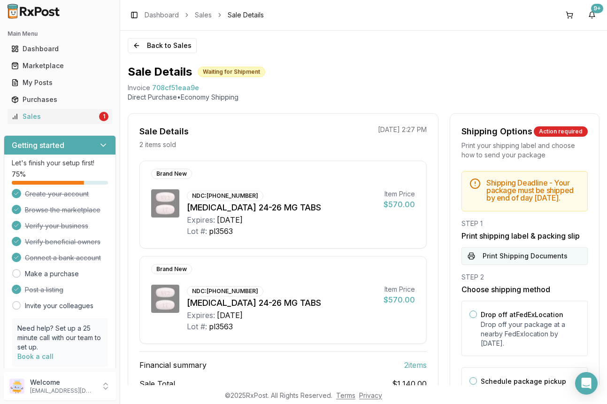 Image resolution: width=607 pixels, height=404 pixels. Describe the element at coordinates (104, 116) in the screenshot. I see `div: 1` at that location.